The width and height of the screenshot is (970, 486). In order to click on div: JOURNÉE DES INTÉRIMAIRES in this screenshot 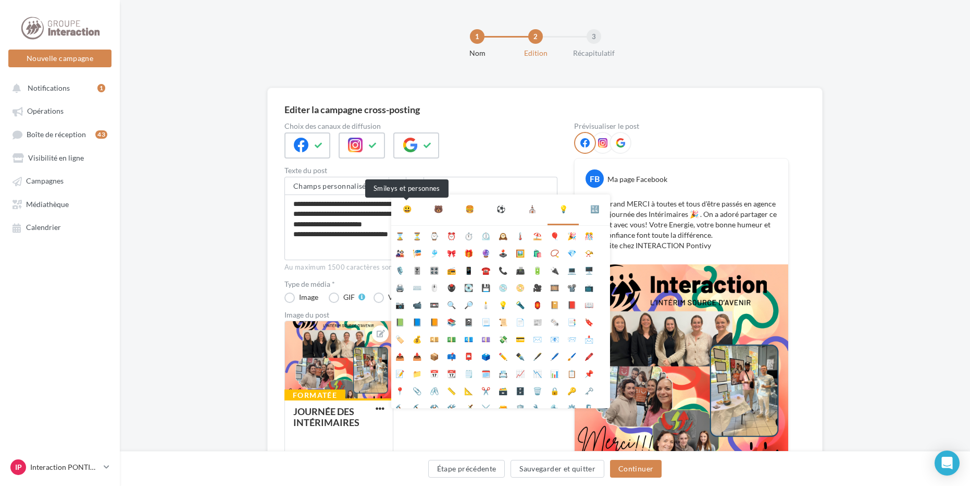, I will do `click(326, 416)`.